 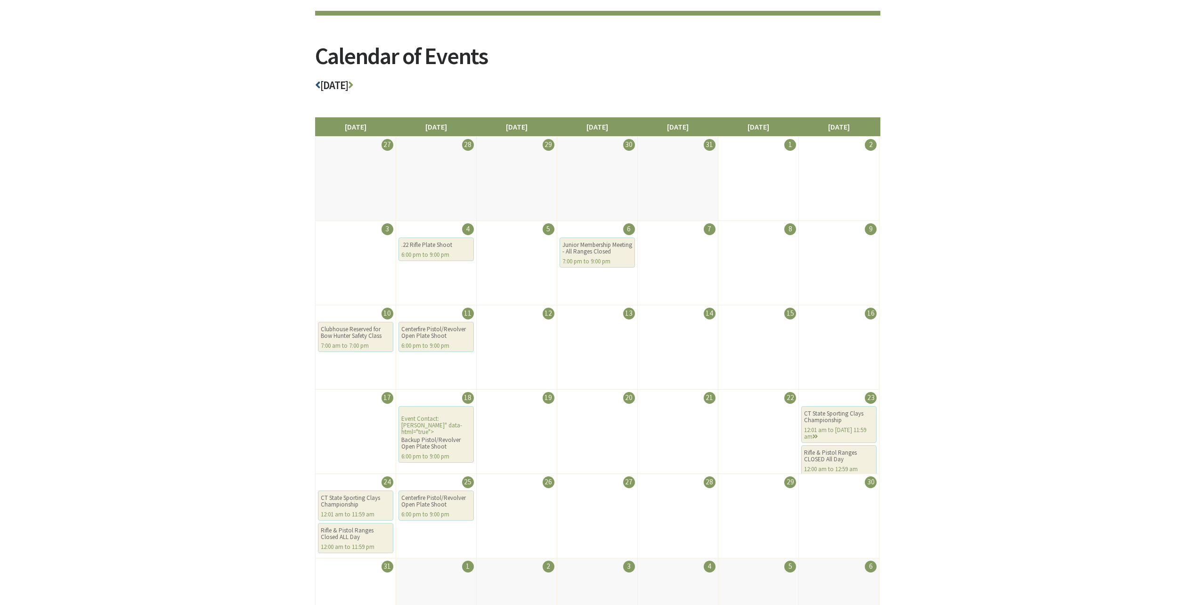 I want to click on div: Rifle & Pistol Ranges CLOSED All Day, so click(x=839, y=456).